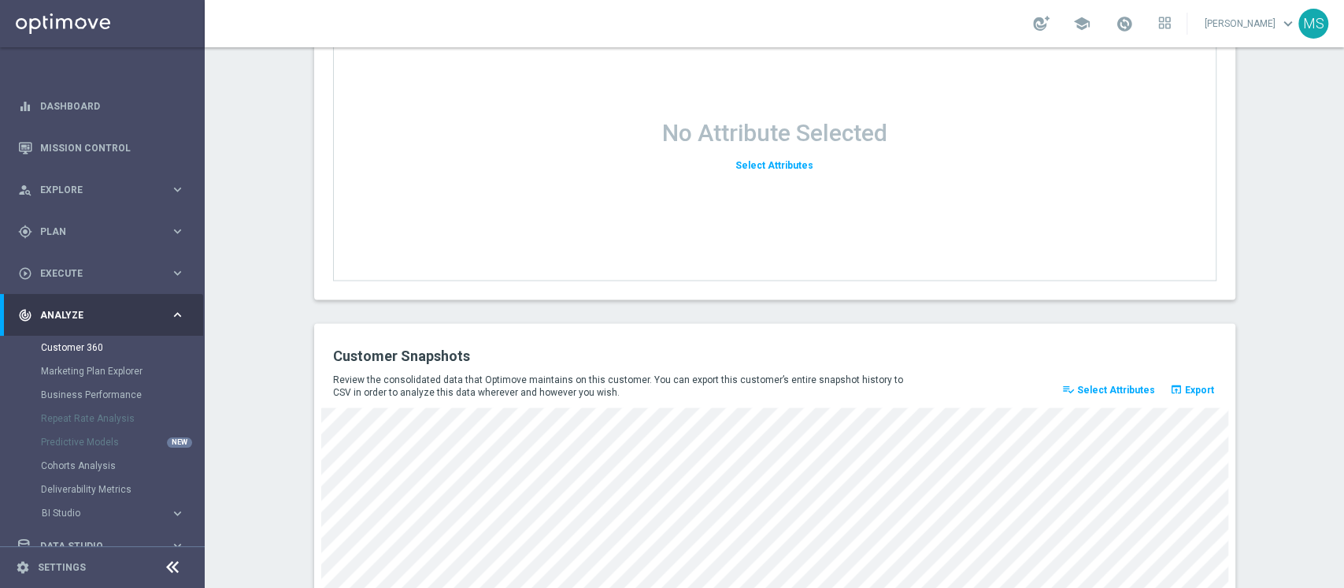 Image resolution: width=1344 pixels, height=588 pixels. What do you see at coordinates (94, 315) in the screenshot?
I see `div: Analyze` at bounding box center [94, 315].